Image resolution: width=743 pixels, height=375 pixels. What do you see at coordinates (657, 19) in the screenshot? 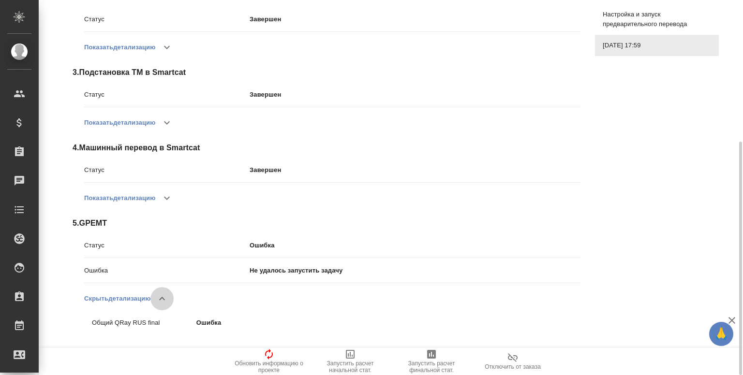
I see `span: Настройка и запуск предварительного перевода` at bounding box center [657, 19].